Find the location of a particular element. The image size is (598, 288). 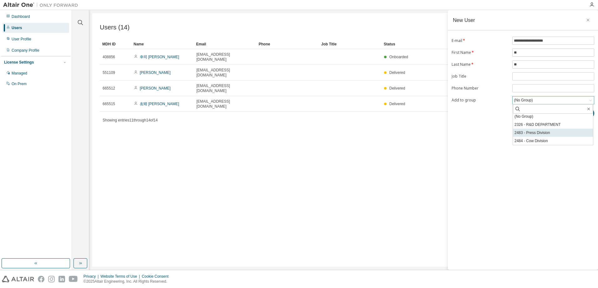

span: 551109 is located at coordinates (109, 73).